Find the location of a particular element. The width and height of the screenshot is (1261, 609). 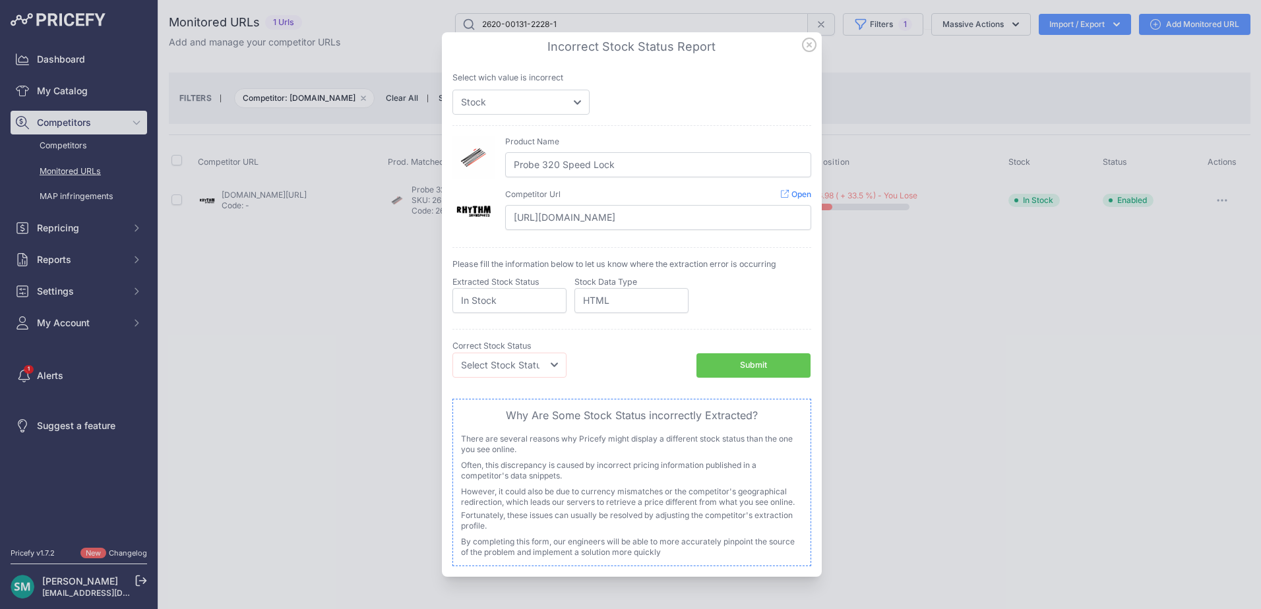

label: Extracted Stock Status is located at coordinates (496, 282).